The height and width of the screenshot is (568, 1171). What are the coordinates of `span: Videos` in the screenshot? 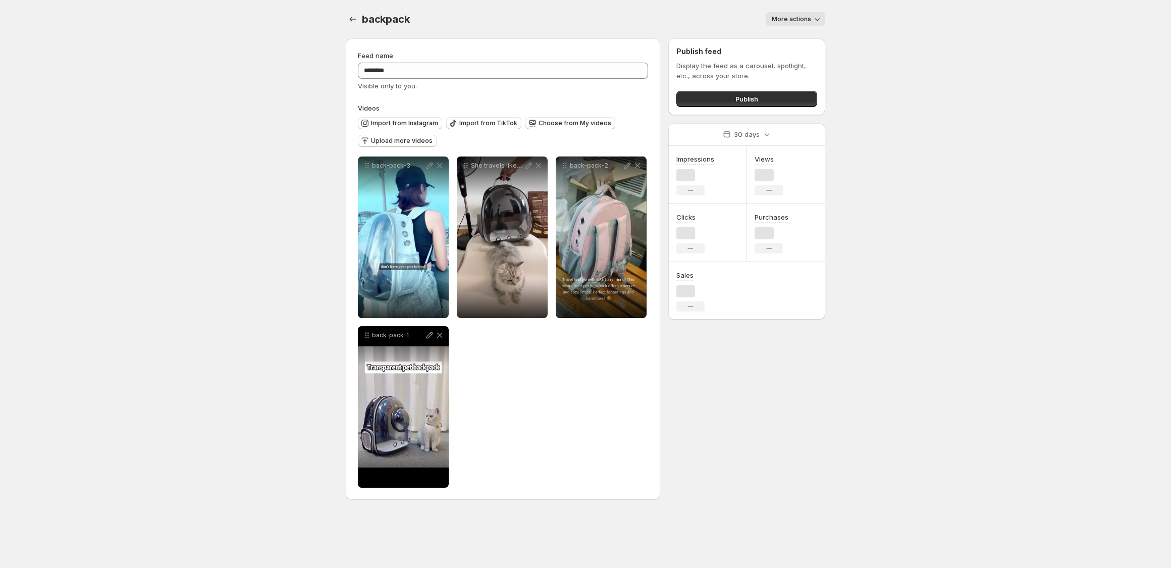 It's located at (369, 108).